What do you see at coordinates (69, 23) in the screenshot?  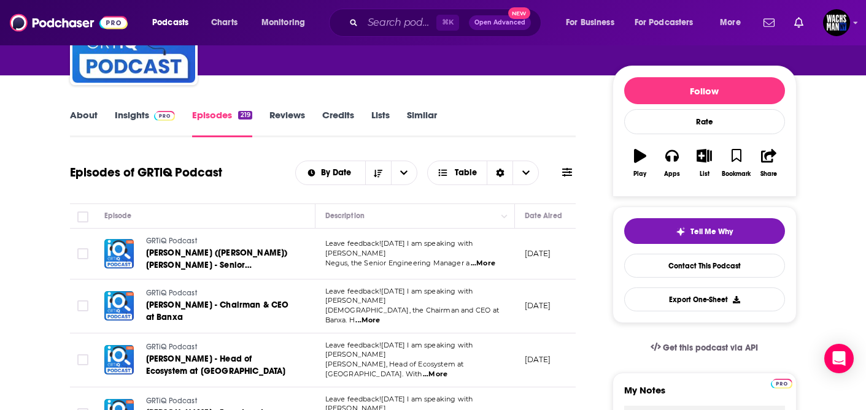 I see `img: Podchaser - Follow, Share and Rate Podcasts` at bounding box center [69, 23].